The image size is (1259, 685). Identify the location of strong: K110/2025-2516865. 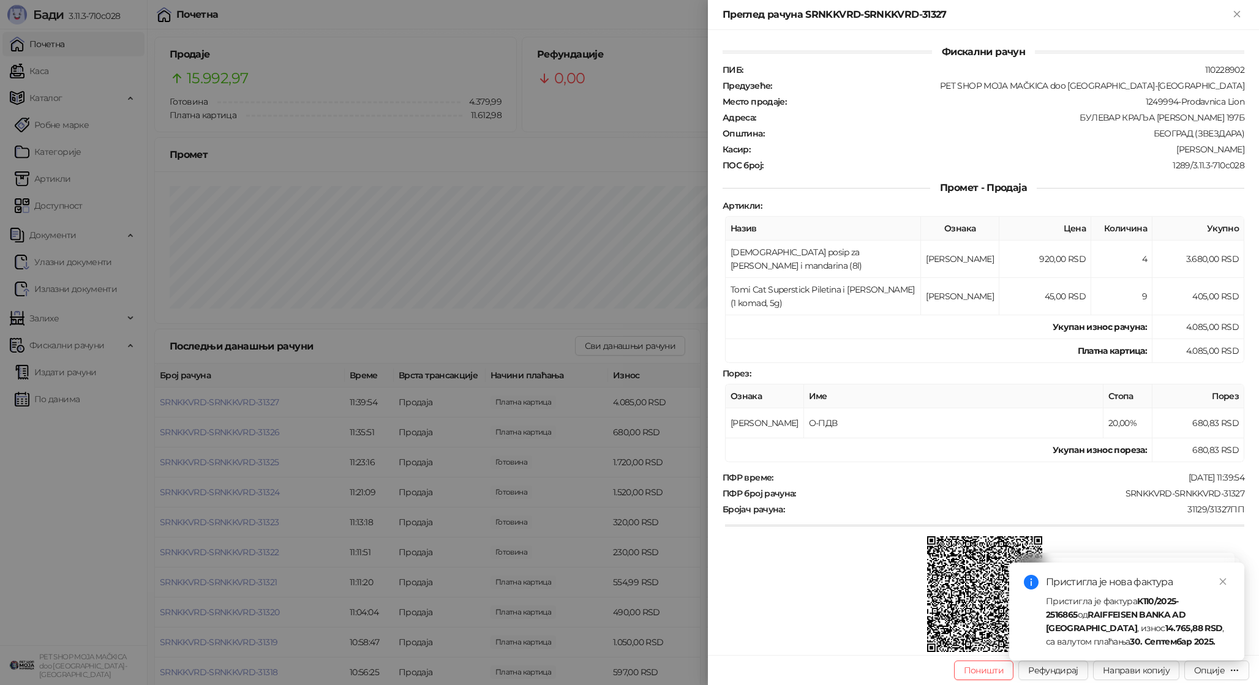
(1112, 608).